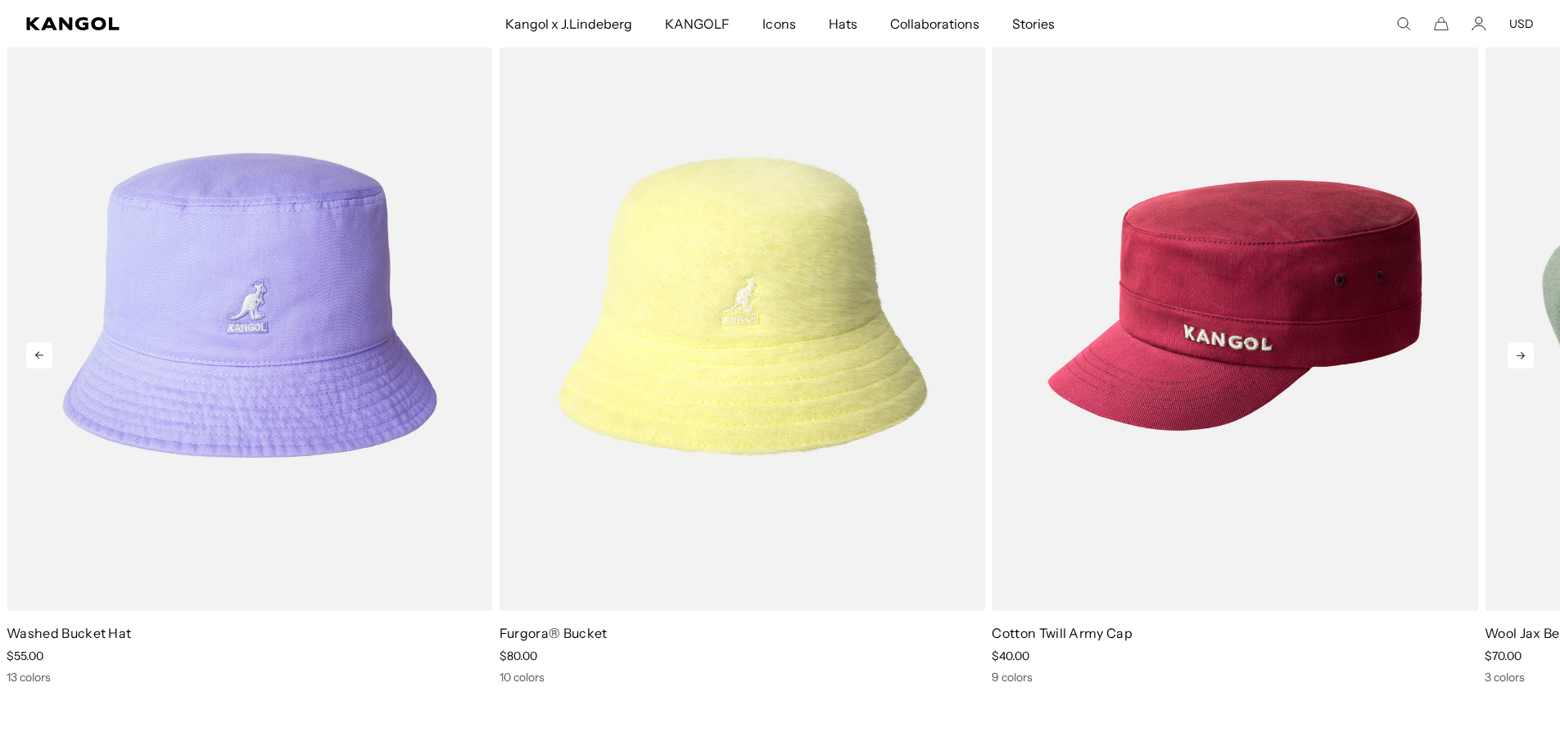  Describe the element at coordinates (1441, 24) in the screenshot. I see `button: Cart` at that location.